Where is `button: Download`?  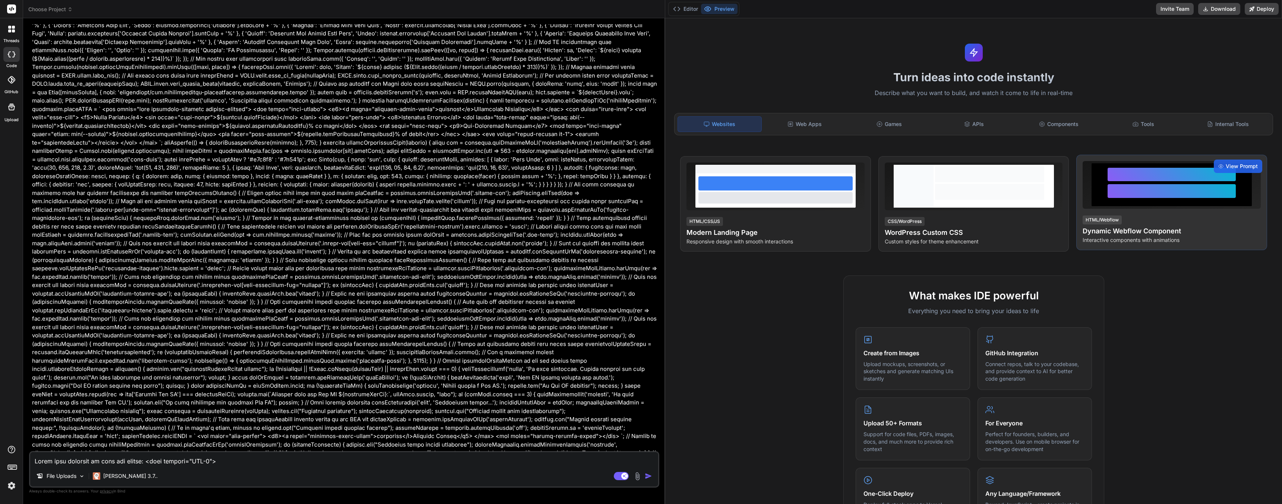
button: Download is located at coordinates (1219, 9).